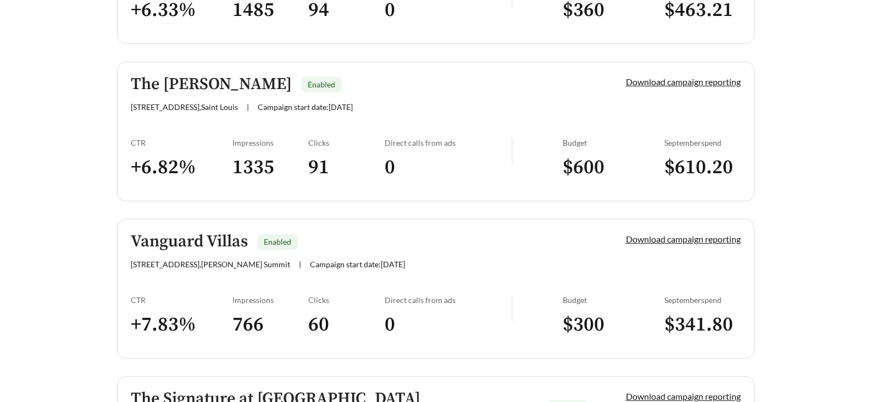 Image resolution: width=871 pixels, height=402 pixels. I want to click on h3: $ 600, so click(613, 167).